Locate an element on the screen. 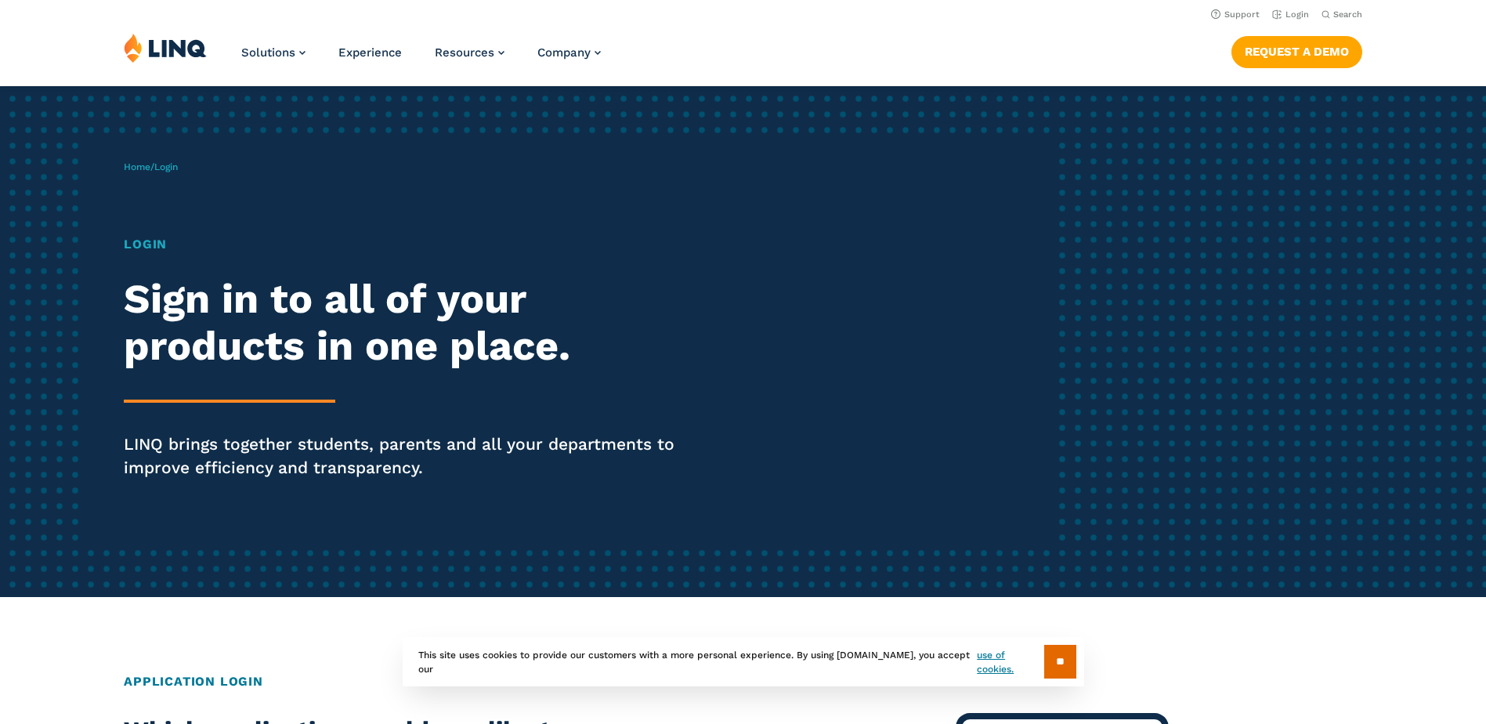 Image resolution: width=1486 pixels, height=724 pixels. span: Resources is located at coordinates (465, 52).